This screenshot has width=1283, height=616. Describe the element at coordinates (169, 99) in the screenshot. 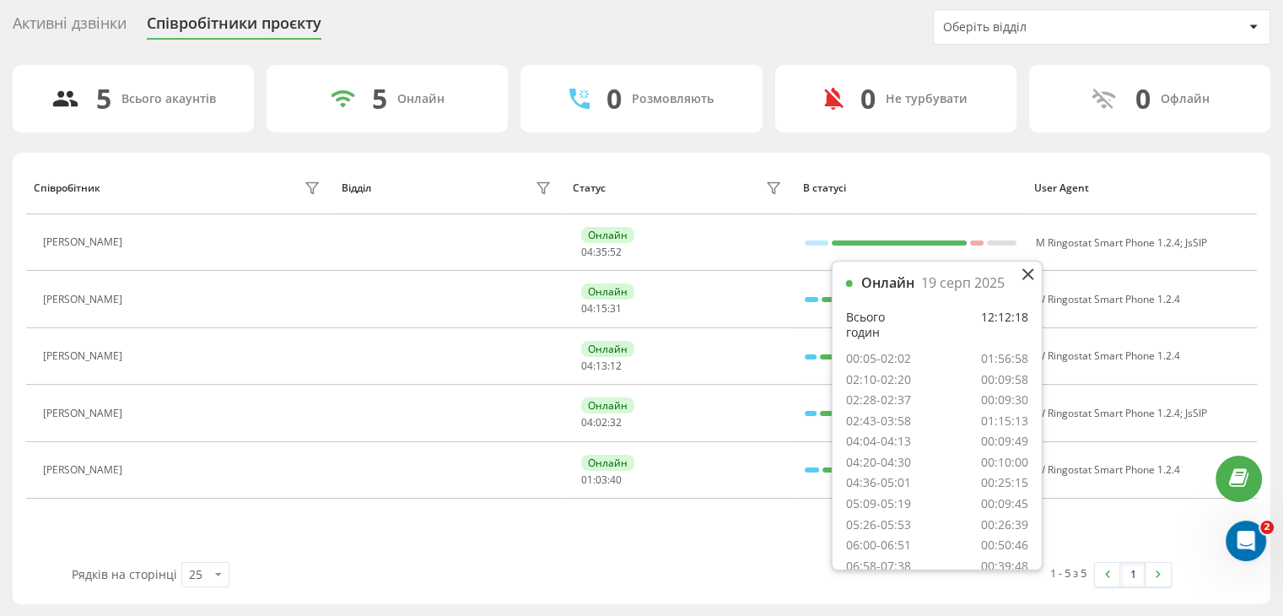

I see `div: Всього акаунтів` at that location.